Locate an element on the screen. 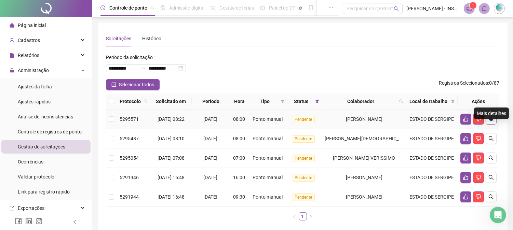 The image size is (513, 230). span: clock-circle is located at coordinates (103, 8).